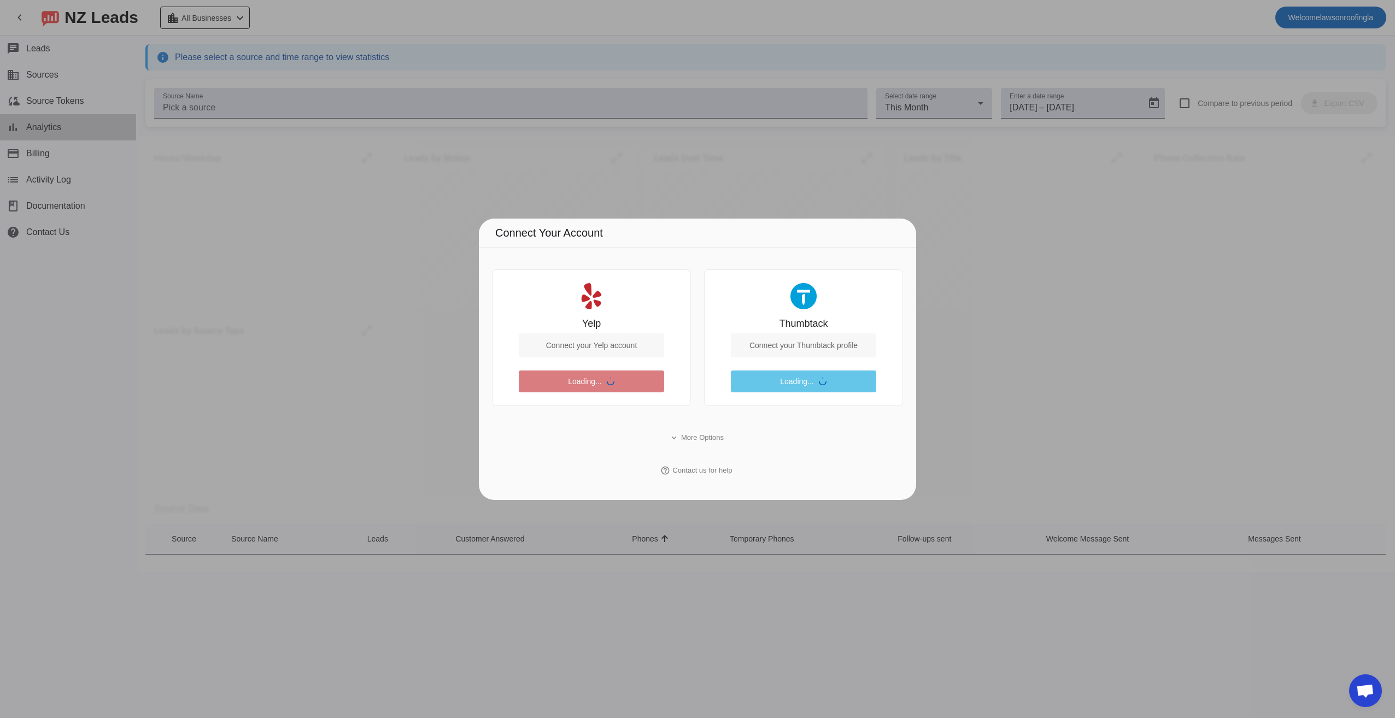 This screenshot has width=1395, height=718. I want to click on div: Thumbtack, so click(803, 324).